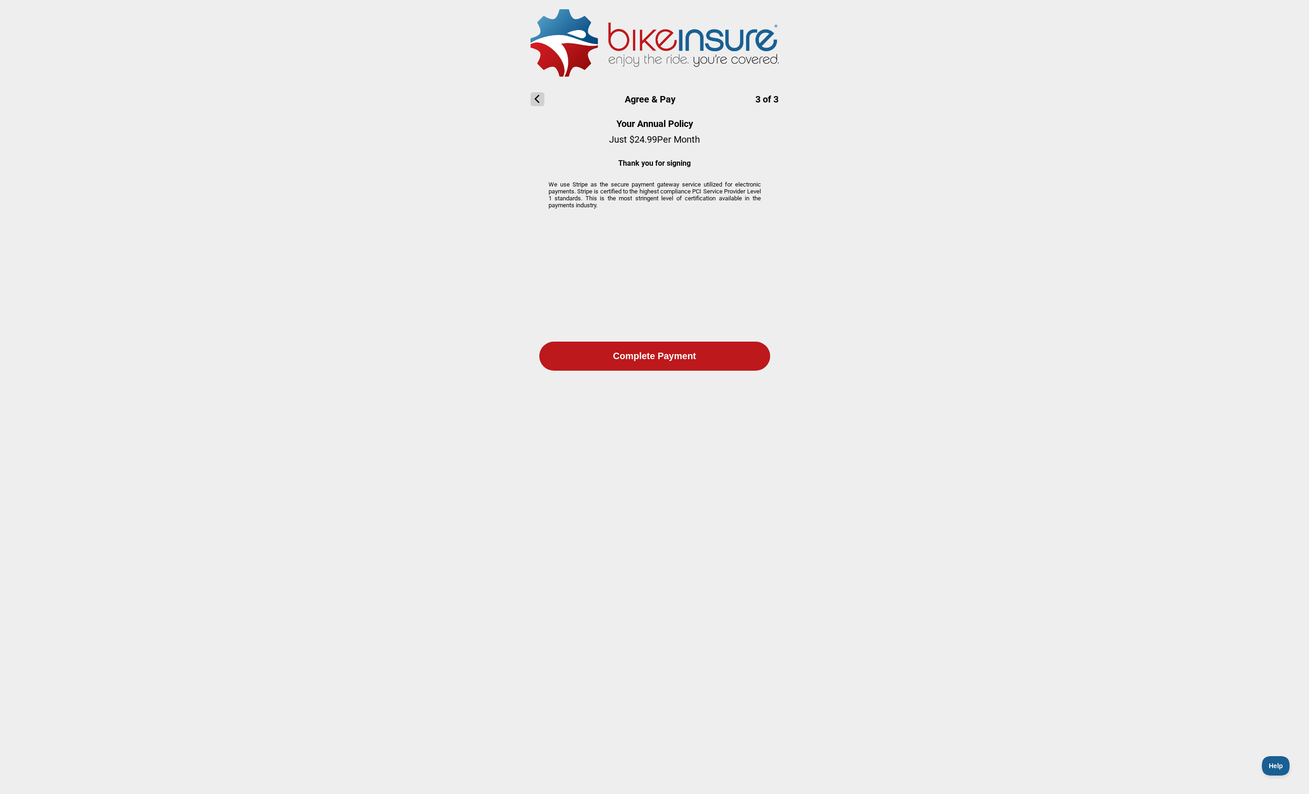  What do you see at coordinates (654, 124) in the screenshot?
I see `h2: Your Annual Policy` at bounding box center [654, 124].